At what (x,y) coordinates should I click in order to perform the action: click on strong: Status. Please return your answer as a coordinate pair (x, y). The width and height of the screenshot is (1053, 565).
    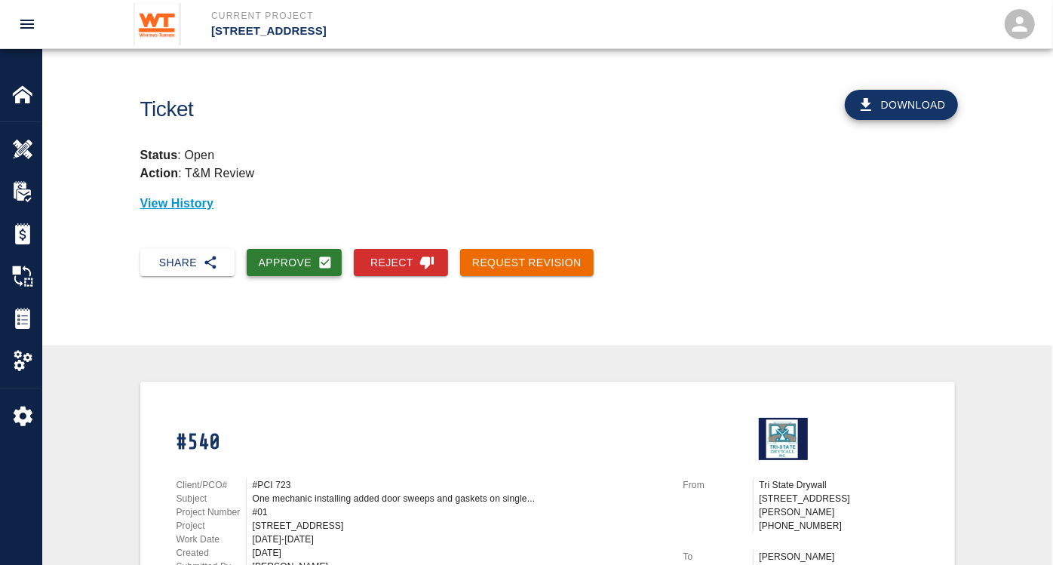
    Looking at the image, I should click on (159, 155).